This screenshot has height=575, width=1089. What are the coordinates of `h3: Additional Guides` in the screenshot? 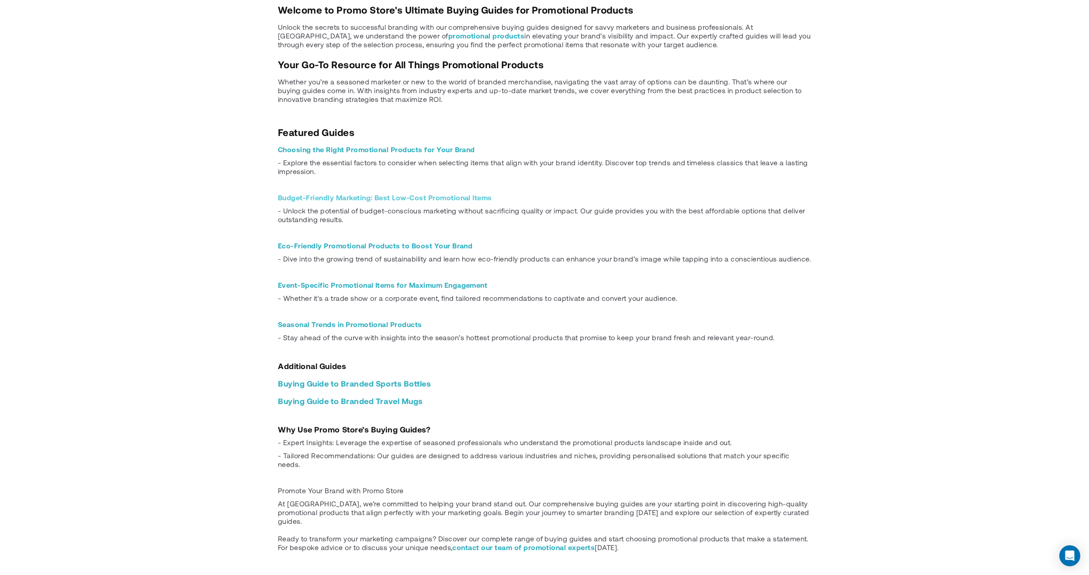 It's located at (545, 383).